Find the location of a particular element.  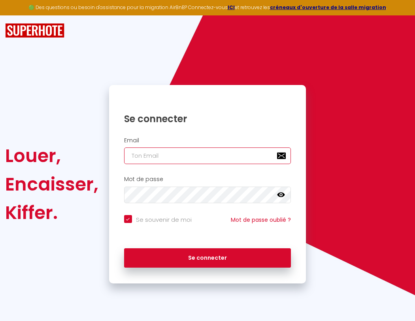

h2: Email is located at coordinates (208, 140).